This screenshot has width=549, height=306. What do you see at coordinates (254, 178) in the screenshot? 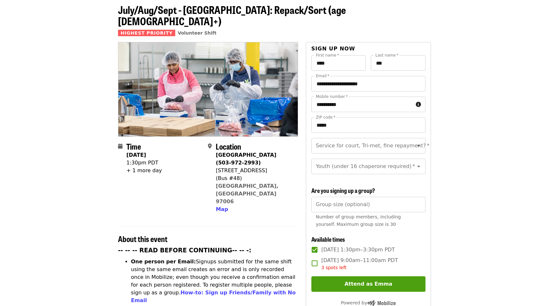
I see `div: (Bus #48)` at bounding box center [254, 178].